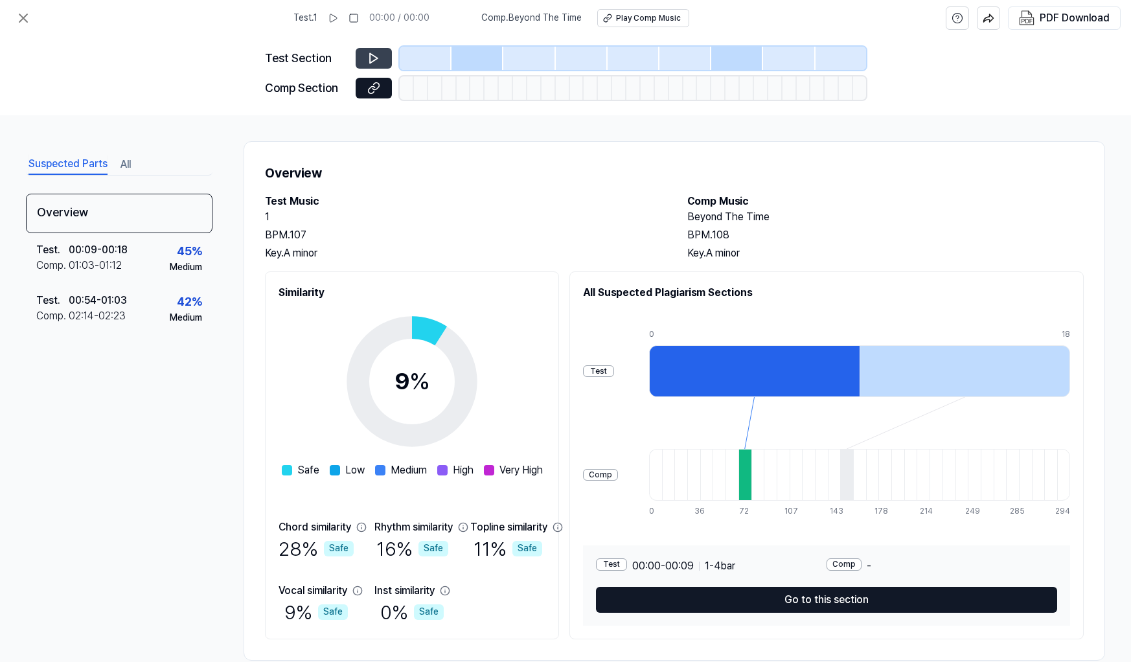 The image size is (1131, 662). What do you see at coordinates (719, 566) in the screenshot?
I see `span: 1 - 4 bar` at bounding box center [719, 566].